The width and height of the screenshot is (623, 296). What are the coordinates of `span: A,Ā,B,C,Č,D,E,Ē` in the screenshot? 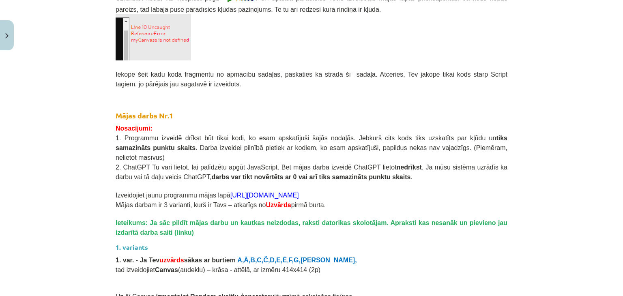 It's located at (262, 260).